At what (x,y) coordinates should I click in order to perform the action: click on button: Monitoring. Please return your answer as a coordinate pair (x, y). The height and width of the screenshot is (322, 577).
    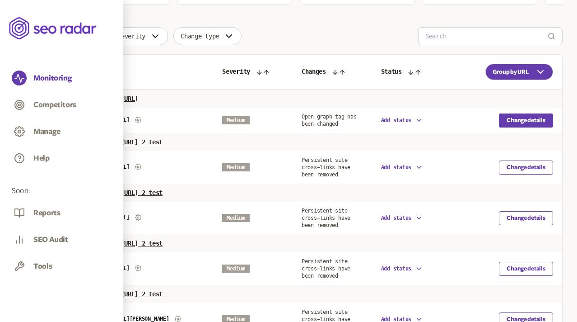
    Looking at the image, I should click on (52, 78).